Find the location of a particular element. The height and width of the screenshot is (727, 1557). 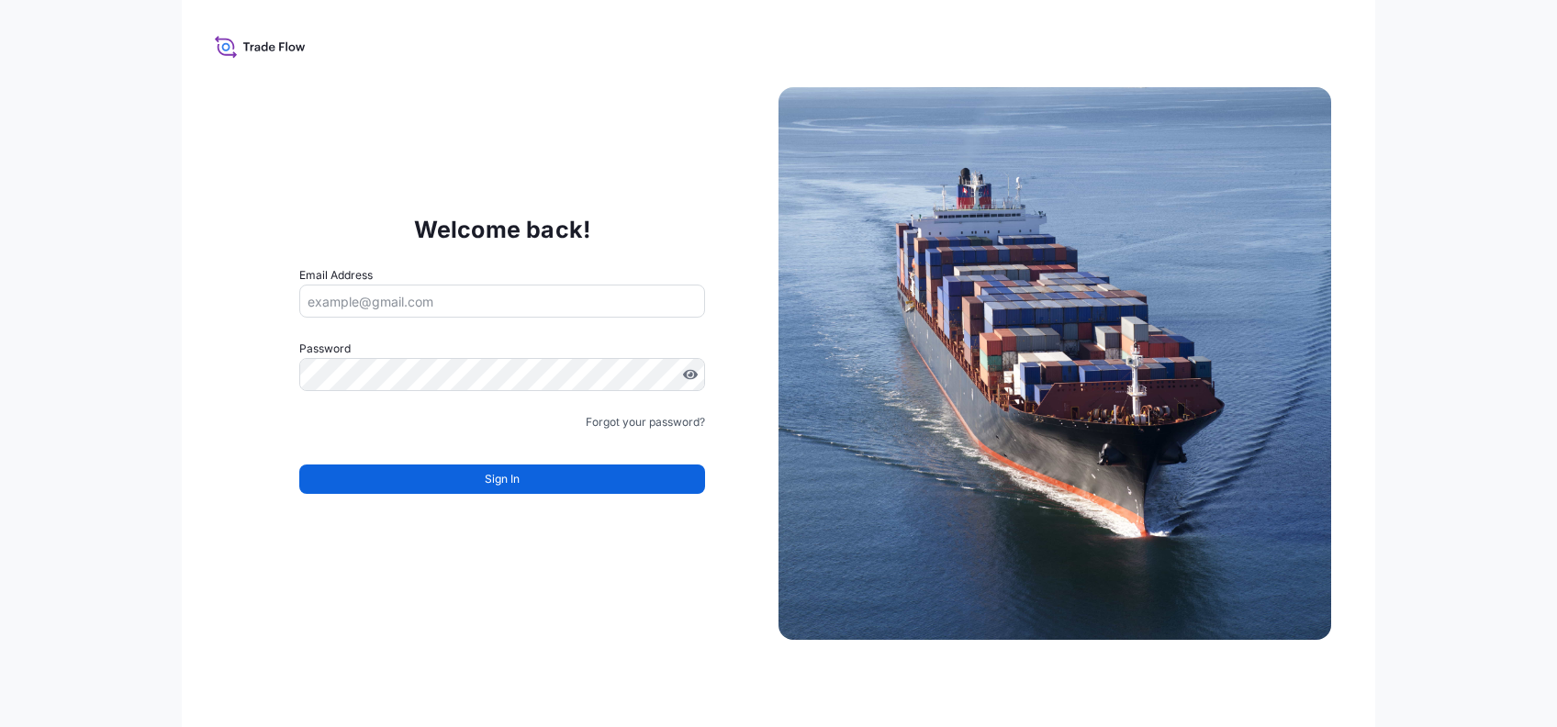

button: Show password is located at coordinates (691, 375).